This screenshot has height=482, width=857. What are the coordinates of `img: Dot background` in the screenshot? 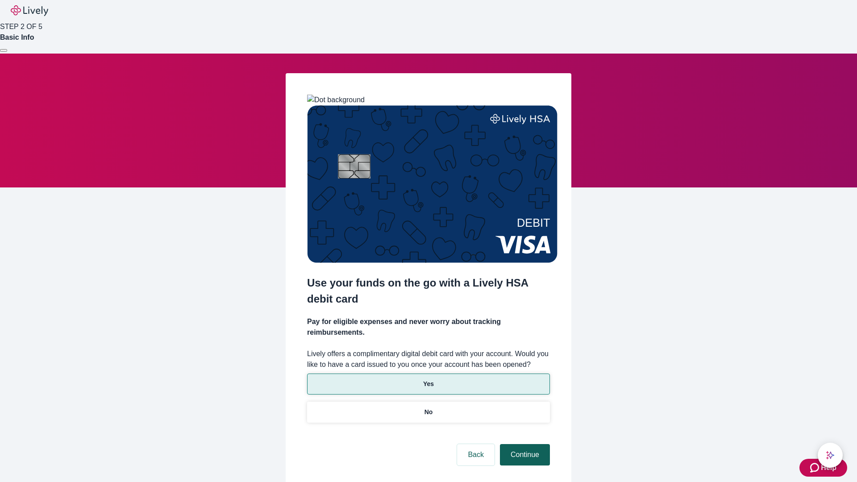 It's located at (335, 100).